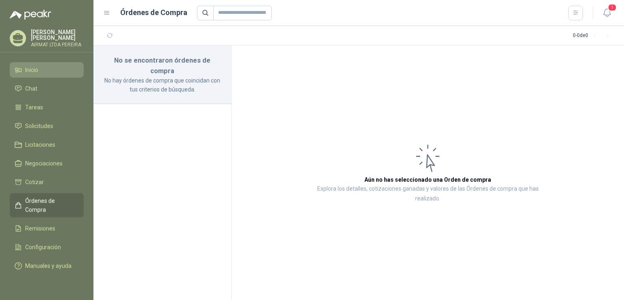  Describe the element at coordinates (30, 15) in the screenshot. I see `img: Logo peakr` at that location.